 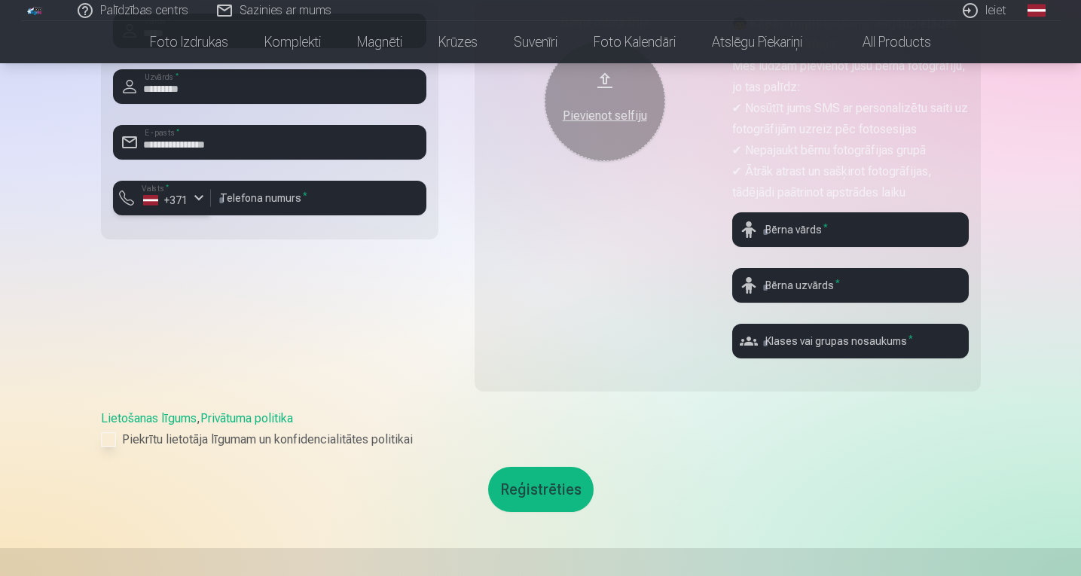 I want to click on img: /fa1, so click(x=35, y=11).